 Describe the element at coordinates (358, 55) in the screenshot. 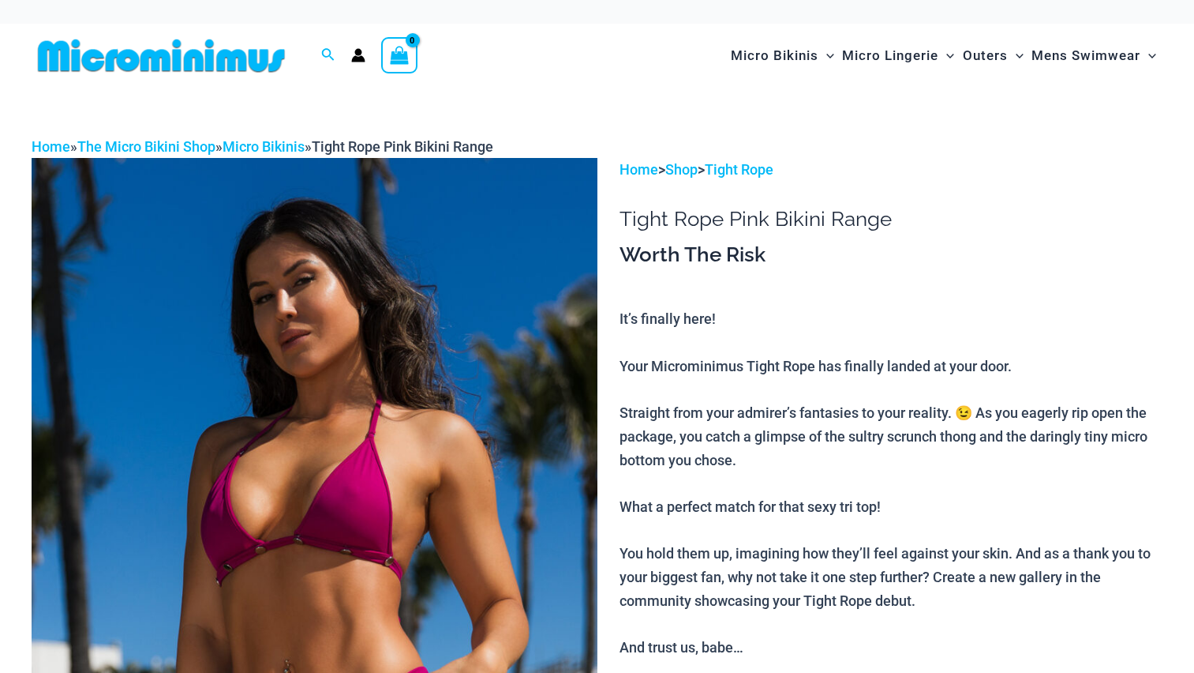

I see `a: Account icon link` at that location.